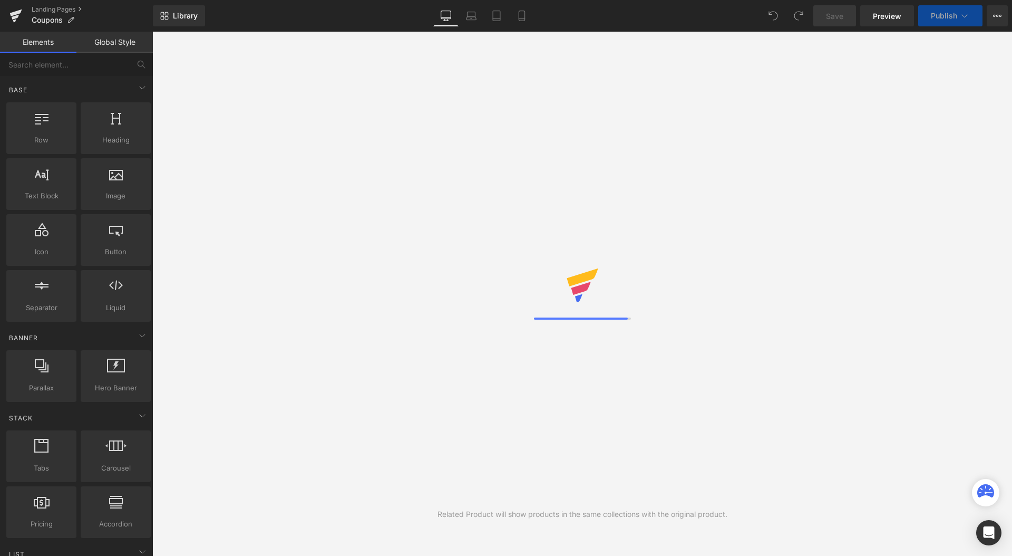  I want to click on button: Undo, so click(773, 16).